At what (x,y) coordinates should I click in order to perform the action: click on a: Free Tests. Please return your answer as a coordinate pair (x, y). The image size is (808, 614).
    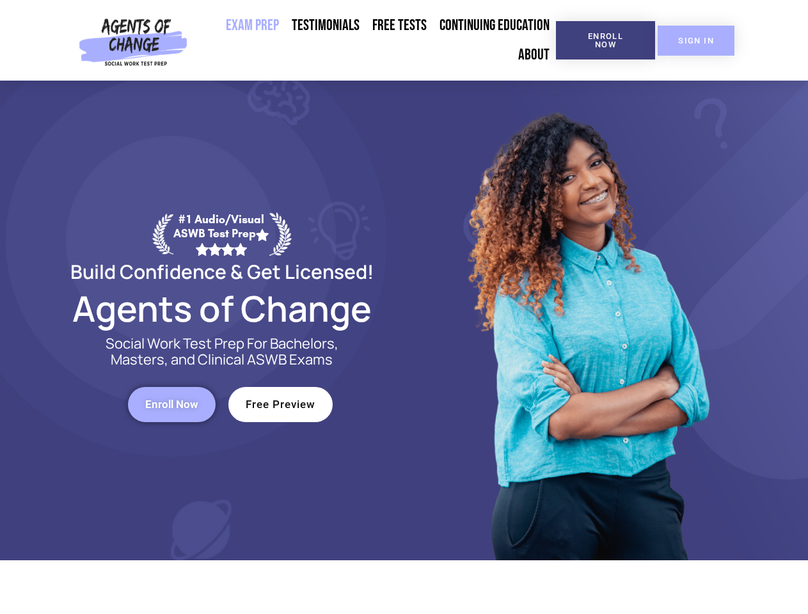
    Looking at the image, I should click on (399, 26).